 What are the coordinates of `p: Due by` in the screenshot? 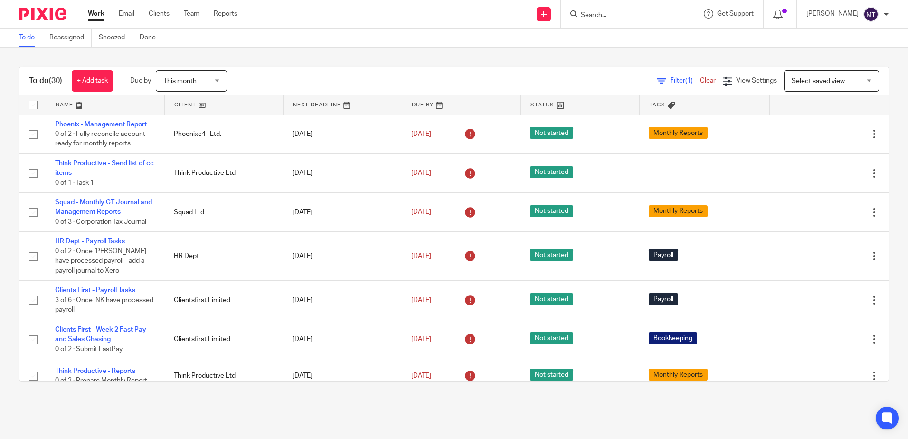 It's located at (141, 81).